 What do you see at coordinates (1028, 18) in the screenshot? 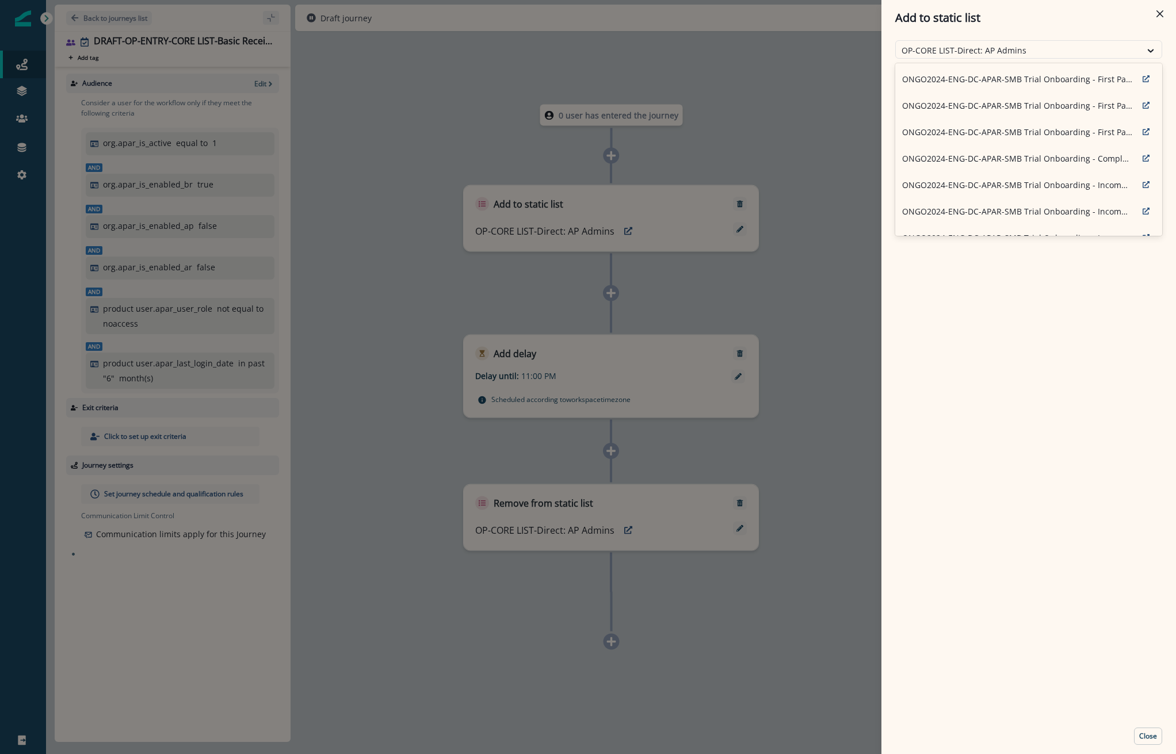
I see `div: Add to static list` at bounding box center [1028, 18].